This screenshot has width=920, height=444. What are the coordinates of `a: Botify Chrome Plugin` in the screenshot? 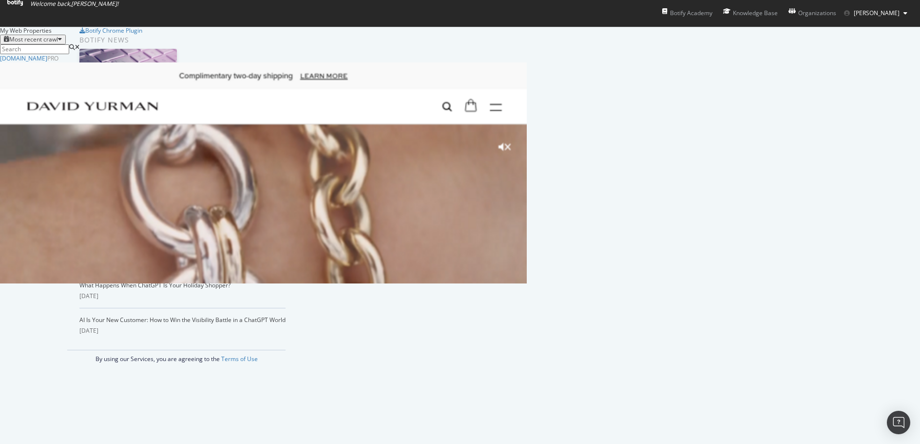 It's located at (111, 30).